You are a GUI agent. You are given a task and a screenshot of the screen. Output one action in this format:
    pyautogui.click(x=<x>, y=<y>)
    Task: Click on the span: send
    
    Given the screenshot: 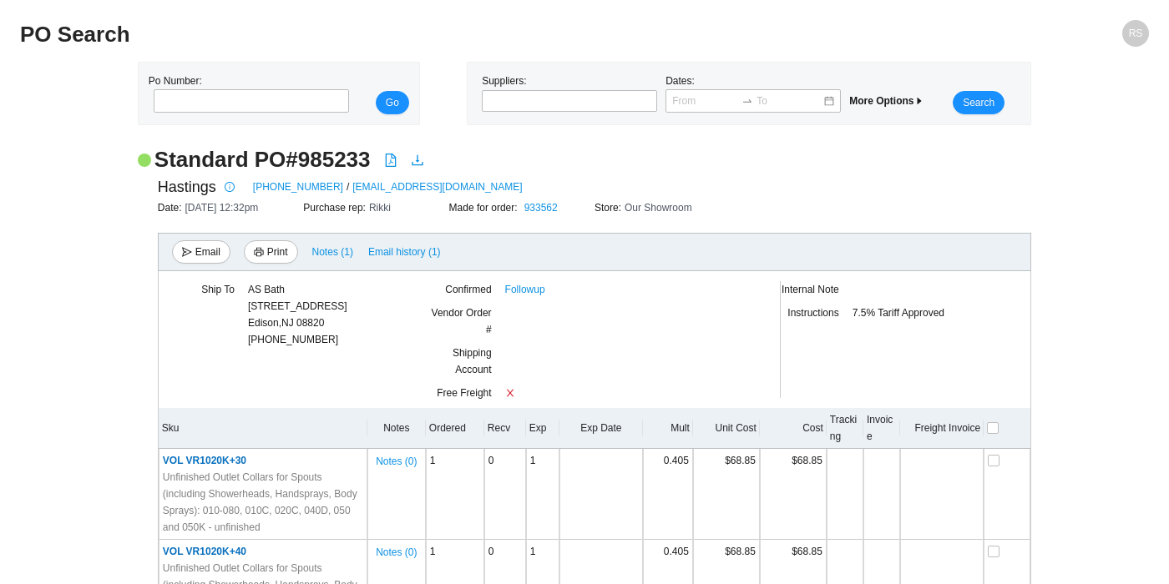 What is the action you would take?
    pyautogui.click(x=187, y=253)
    